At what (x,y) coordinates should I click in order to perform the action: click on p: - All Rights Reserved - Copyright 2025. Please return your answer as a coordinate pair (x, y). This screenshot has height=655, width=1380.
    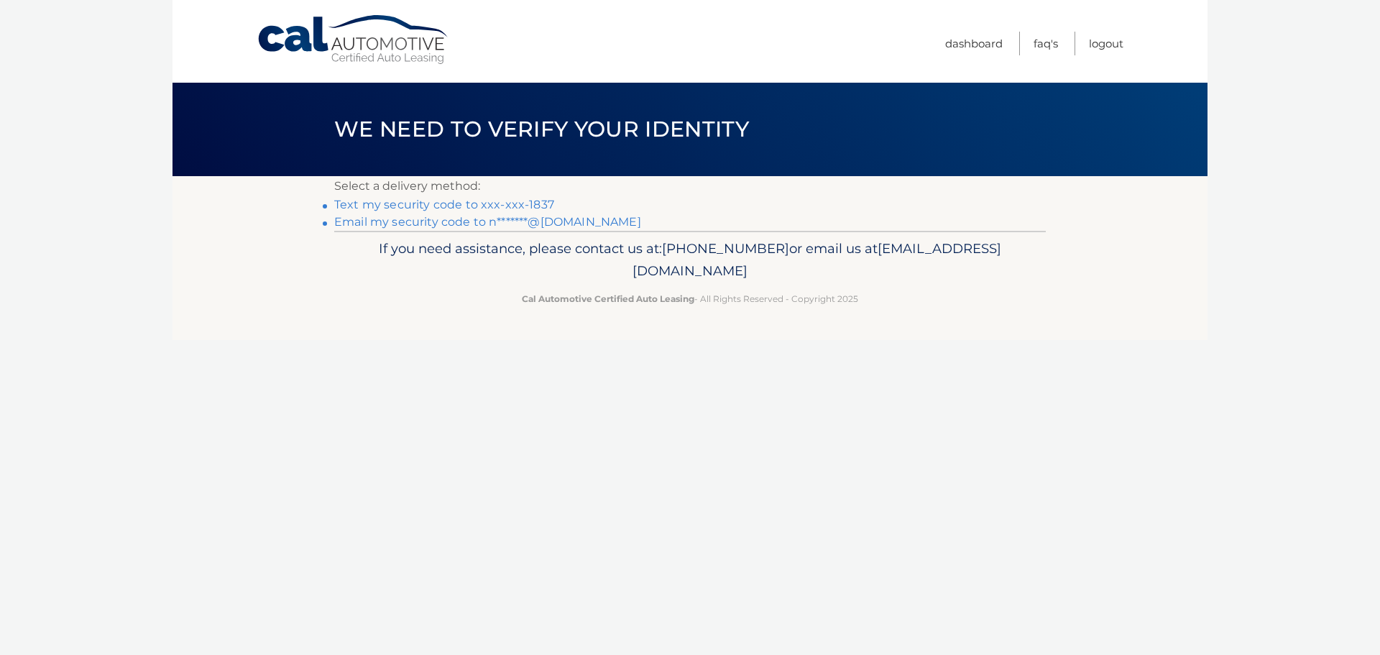
    Looking at the image, I should click on (690, 298).